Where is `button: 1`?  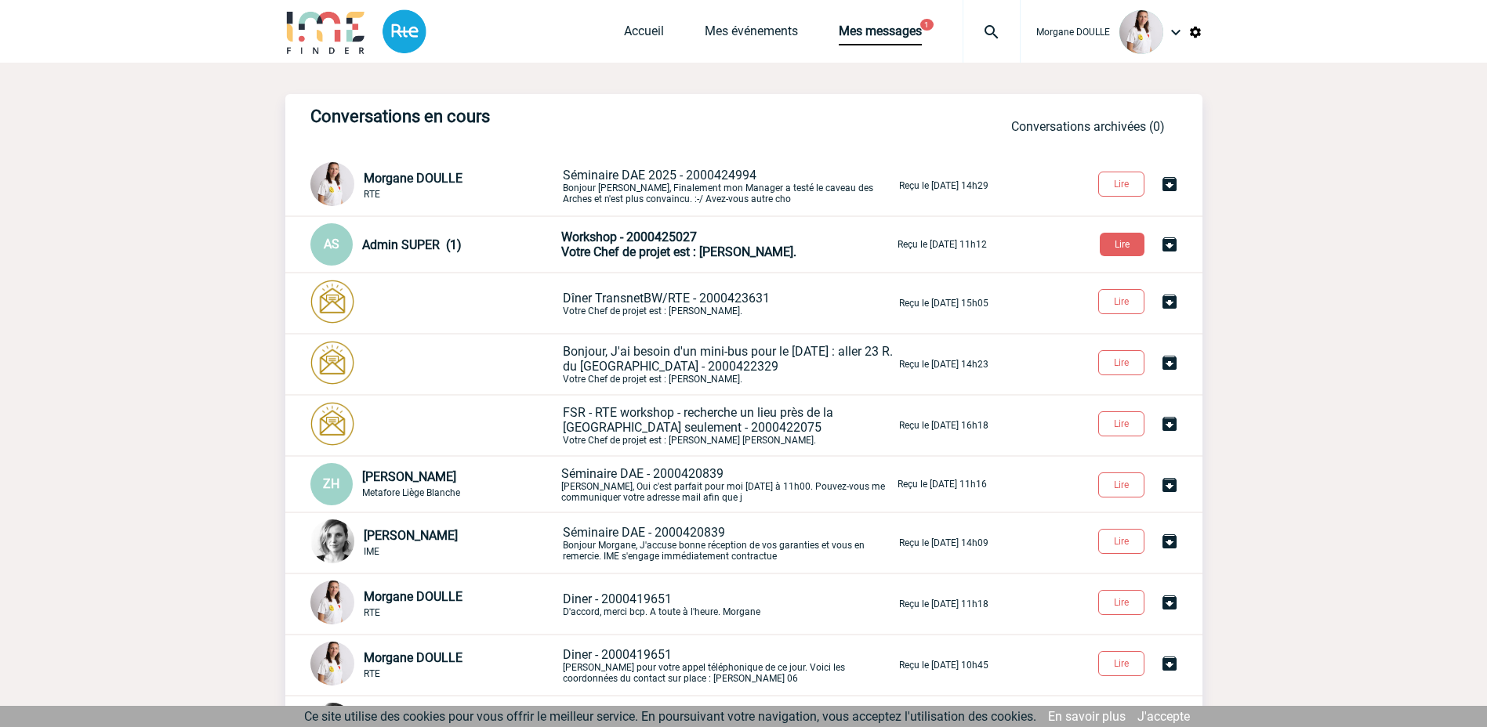 button: 1 is located at coordinates (926, 24).